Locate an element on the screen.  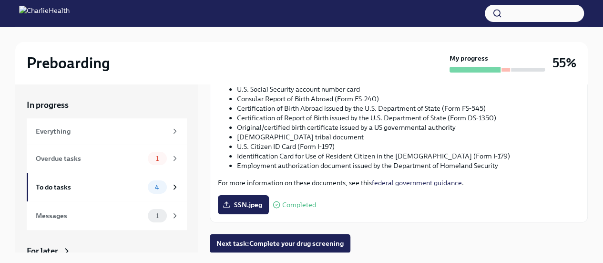
button: Next task:Complete your drug screening is located at coordinates (280, 243).